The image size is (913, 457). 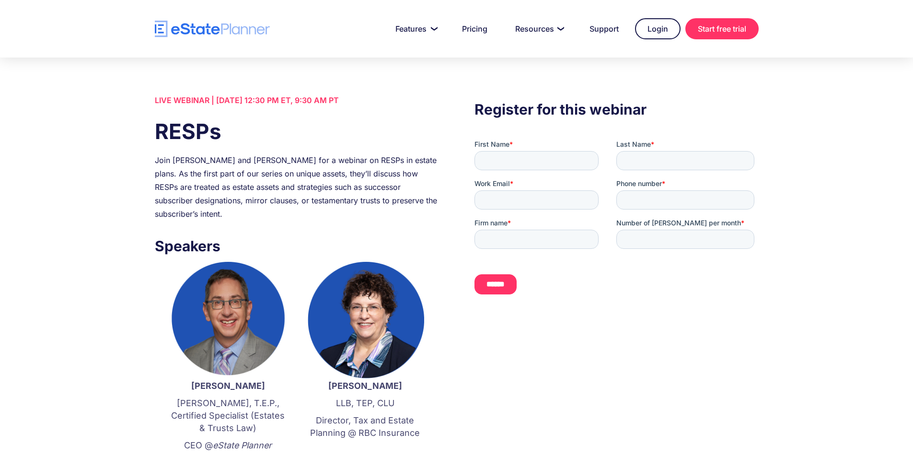 What do you see at coordinates (164, 44) in the screenshot?
I see `span: Phone number` at bounding box center [164, 44].